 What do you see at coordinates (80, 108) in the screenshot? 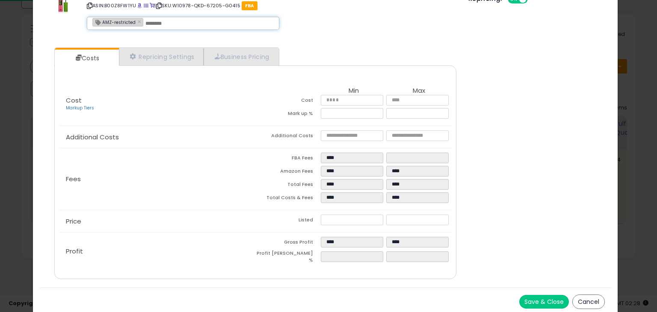
I see `a: Markup Tiers` at bounding box center [80, 108].